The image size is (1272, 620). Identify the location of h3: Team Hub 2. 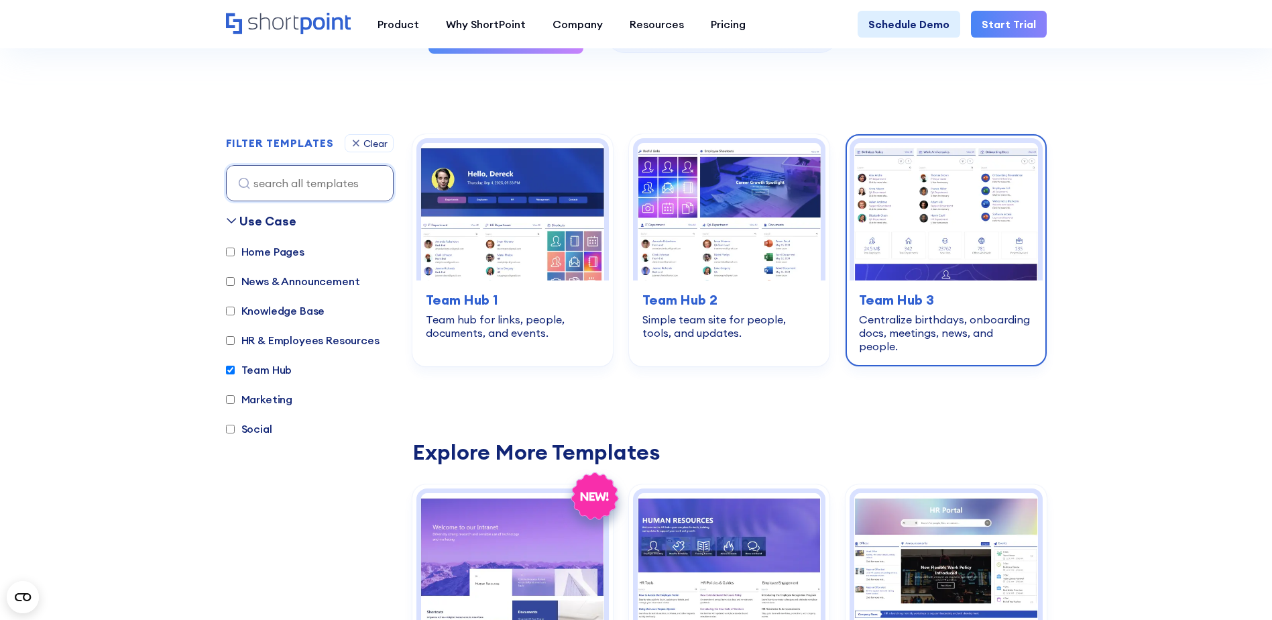
(729, 300).